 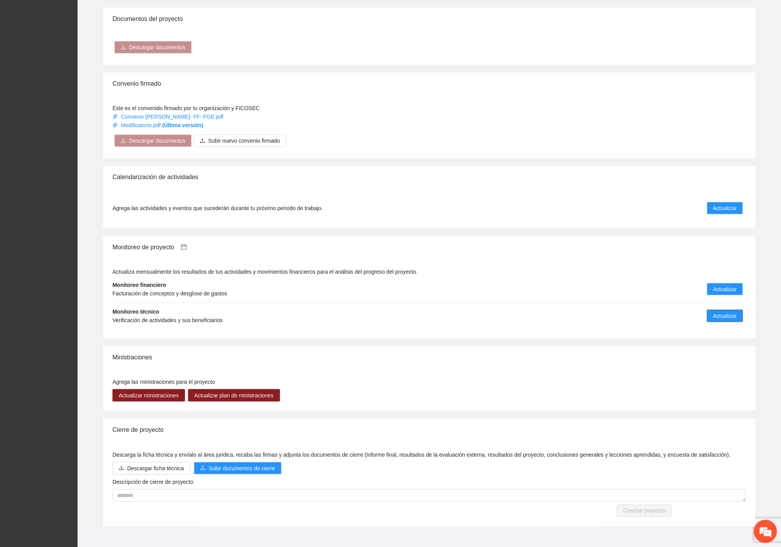 What do you see at coordinates (81, 135) in the screenshot?
I see `span: El apartado de avances de porcentajes de objetivo general, objetivos específicos y actividades no...` at bounding box center [81, 135].